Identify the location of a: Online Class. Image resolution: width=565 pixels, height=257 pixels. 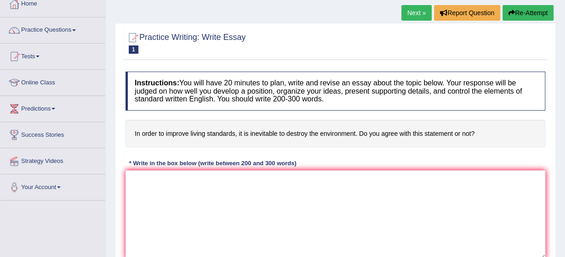
(53, 81).